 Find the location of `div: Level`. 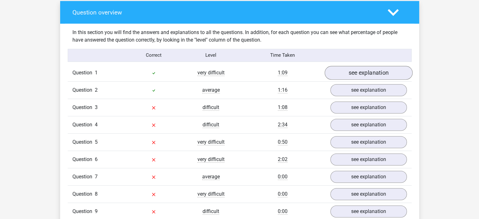

div: Level is located at coordinates (211, 55).